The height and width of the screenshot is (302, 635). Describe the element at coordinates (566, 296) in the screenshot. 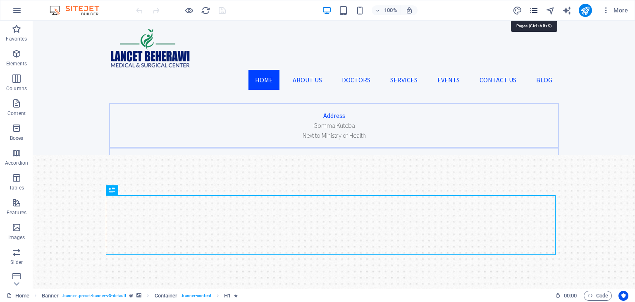

I see `h6: Session time` at that location.